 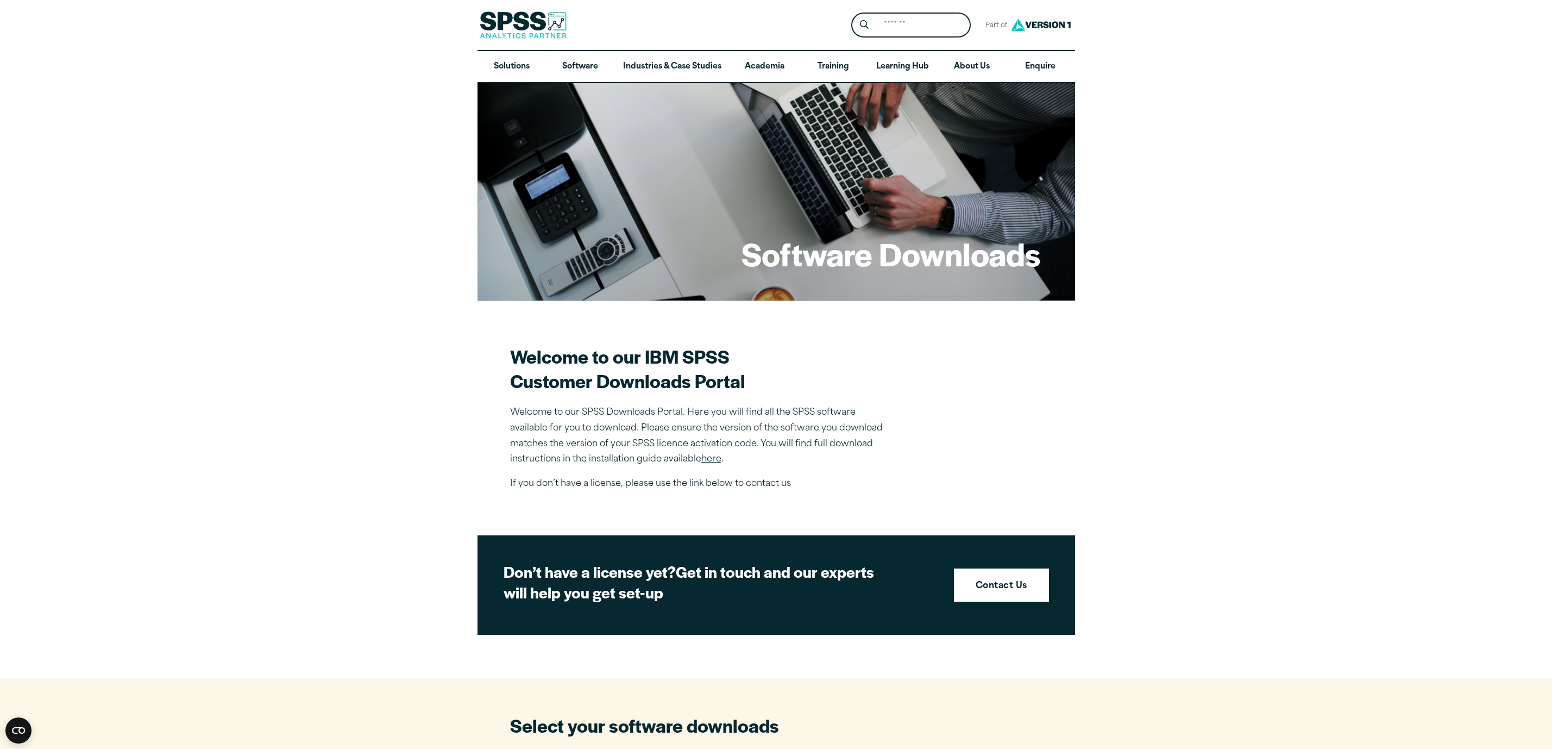 I want to click on a: Solutions, so click(x=512, y=67).